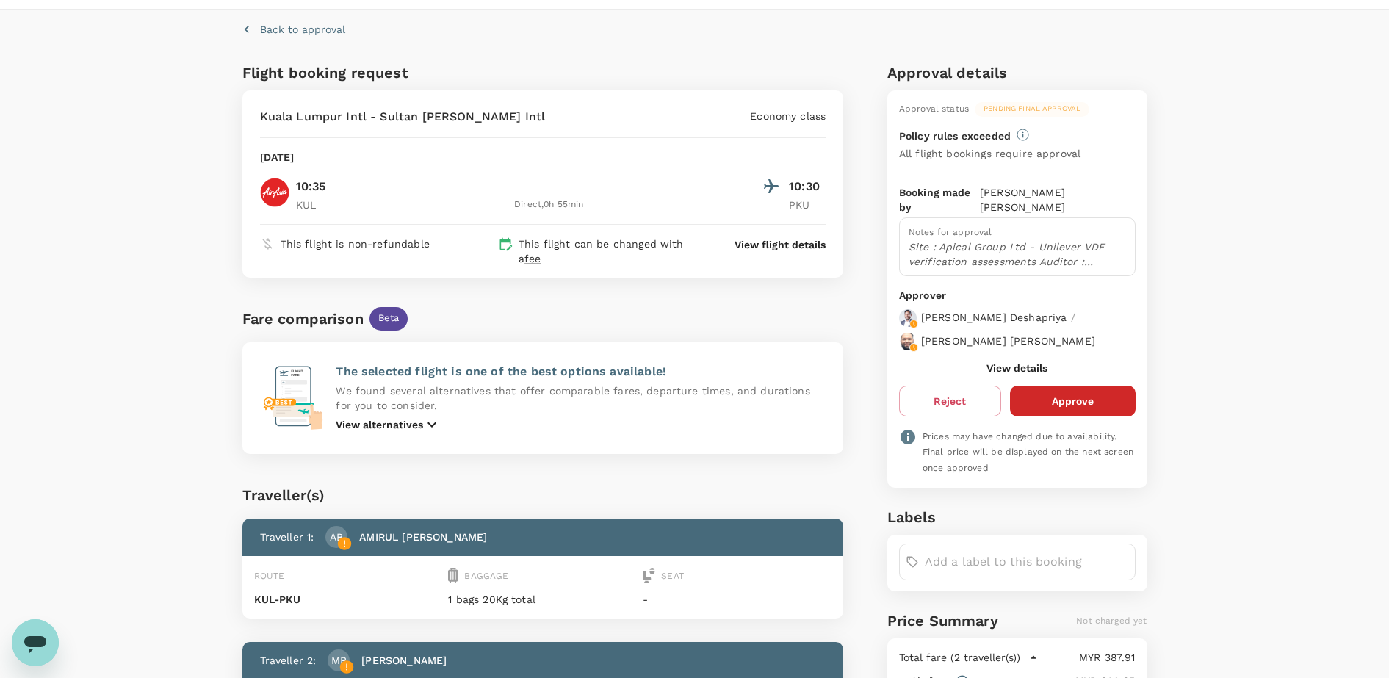 The width and height of the screenshot is (1389, 678). I want to click on p: The selected flight is one of the best options available!, so click(580, 372).